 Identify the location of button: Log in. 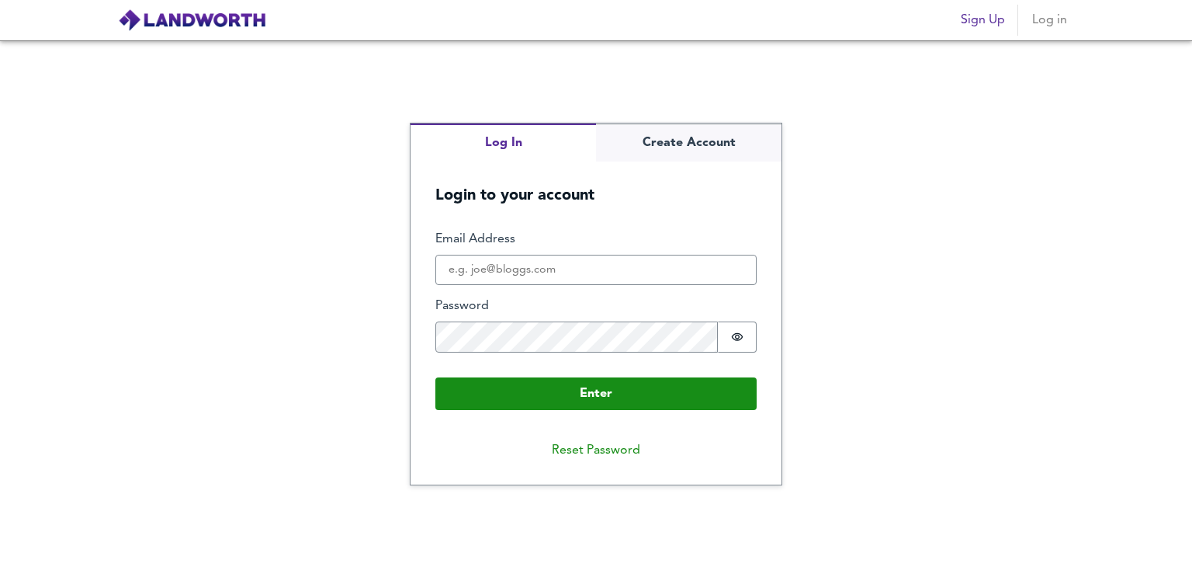
(1049, 20).